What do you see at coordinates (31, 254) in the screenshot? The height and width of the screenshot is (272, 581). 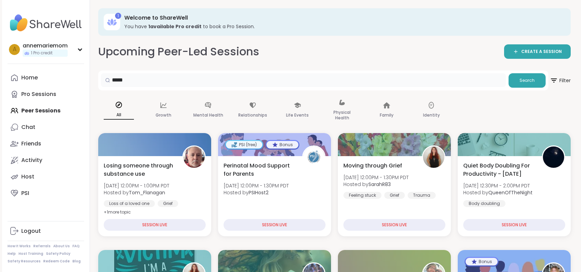 I see `a: Host Training` at bounding box center [31, 254].